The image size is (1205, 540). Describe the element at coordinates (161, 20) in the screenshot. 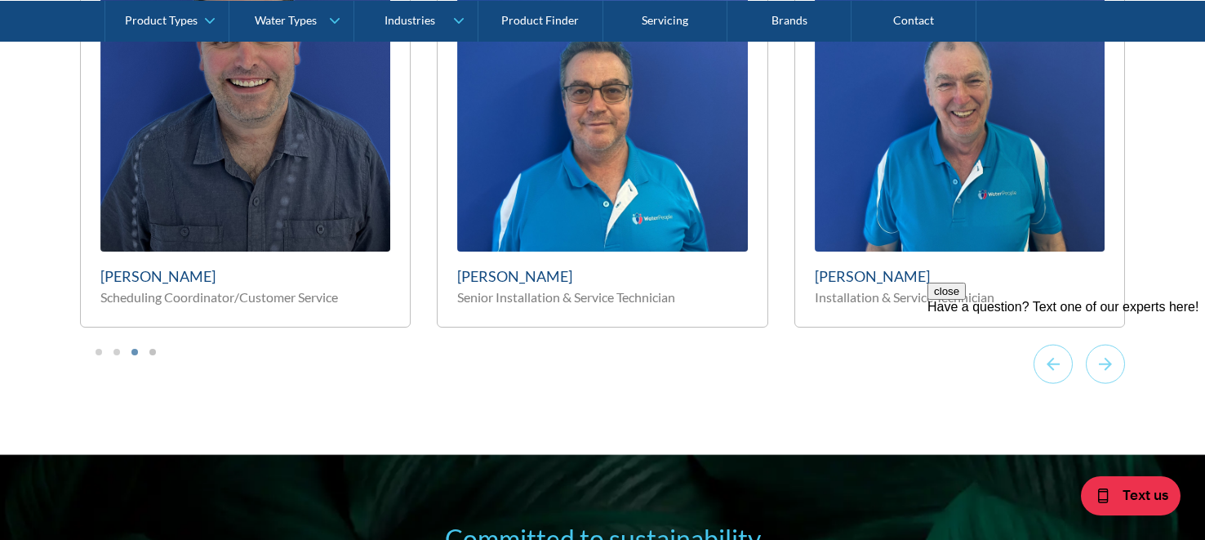

I see `div: Product Types` at that location.